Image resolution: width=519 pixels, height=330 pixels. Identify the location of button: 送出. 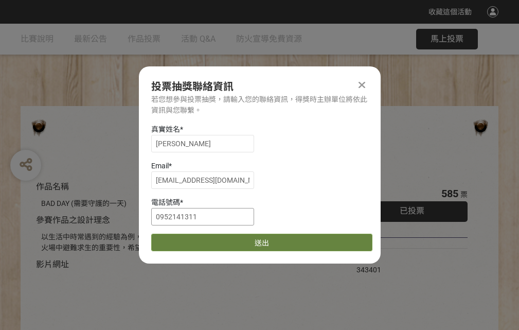
(262, 242).